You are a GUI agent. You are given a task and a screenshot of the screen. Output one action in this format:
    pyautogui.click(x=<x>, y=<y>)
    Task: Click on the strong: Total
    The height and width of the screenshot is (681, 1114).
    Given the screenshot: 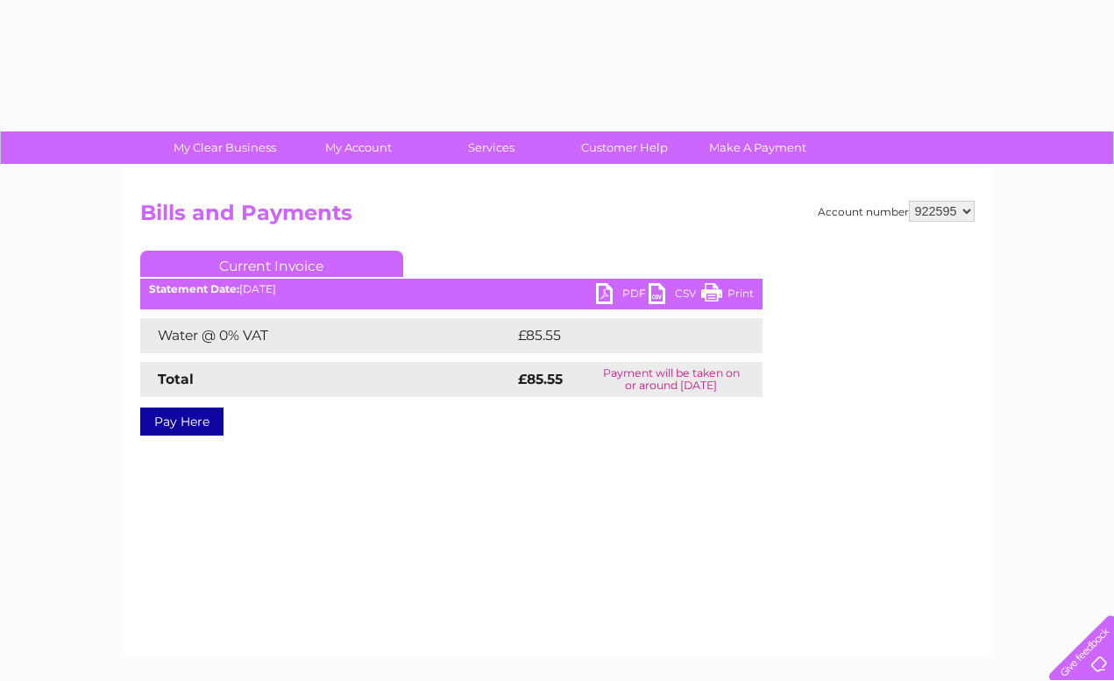 What is the action you would take?
    pyautogui.click(x=175, y=379)
    